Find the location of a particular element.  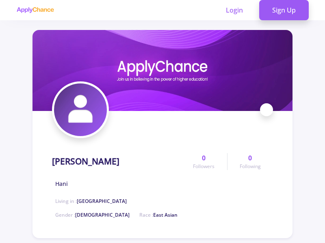

img: Hani Abareghicover image is located at coordinates (162, 71).